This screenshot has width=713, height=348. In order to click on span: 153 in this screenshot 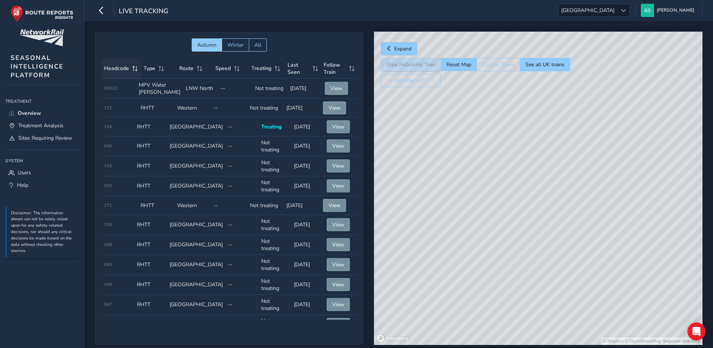, I will do `click(108, 165)`.